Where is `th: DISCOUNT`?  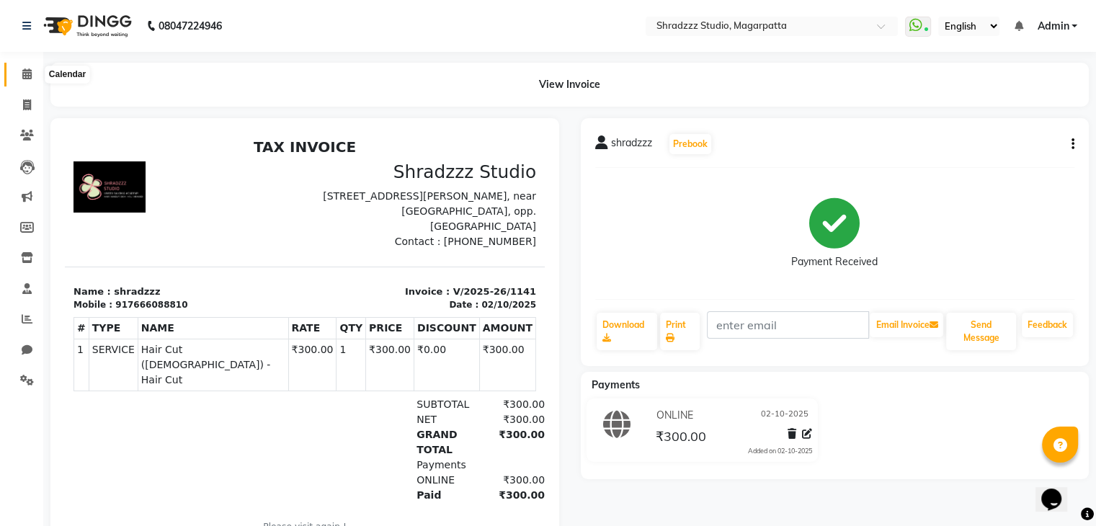 th: DISCOUNT is located at coordinates (381, 196).